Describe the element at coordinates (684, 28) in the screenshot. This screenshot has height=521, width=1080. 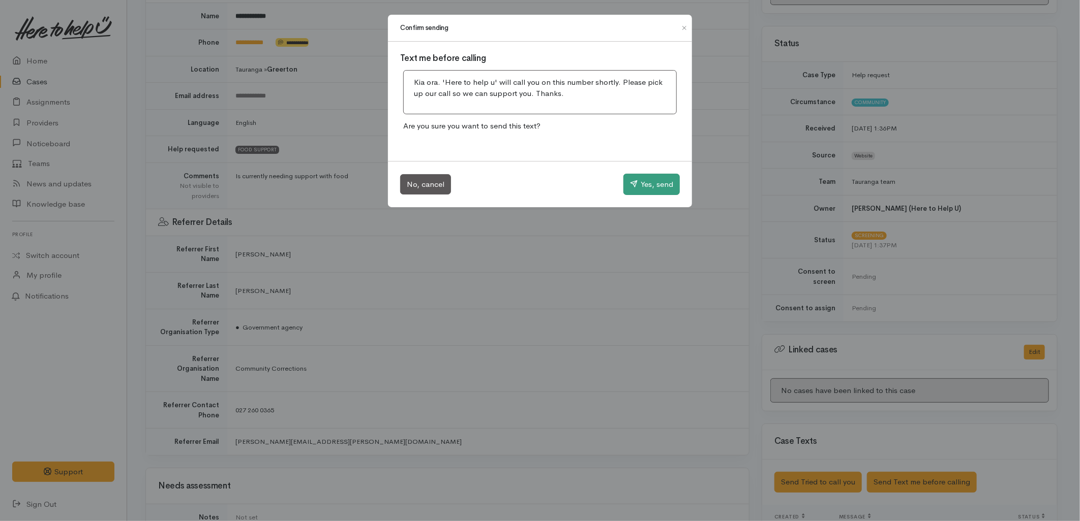
I see `button: Close` at that location.